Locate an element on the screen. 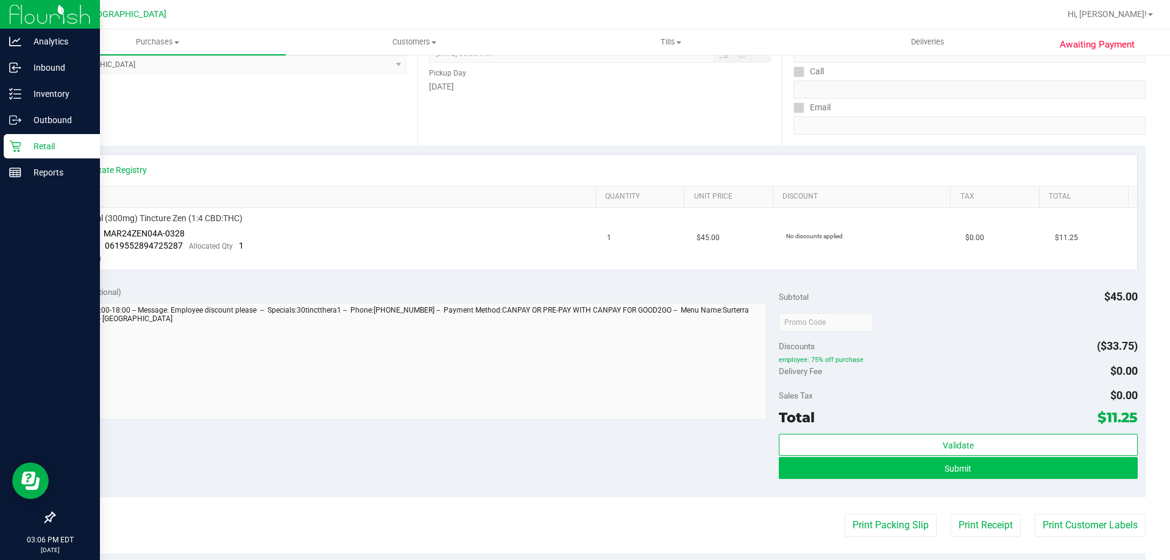  p: Outbound is located at coordinates (58, 120).